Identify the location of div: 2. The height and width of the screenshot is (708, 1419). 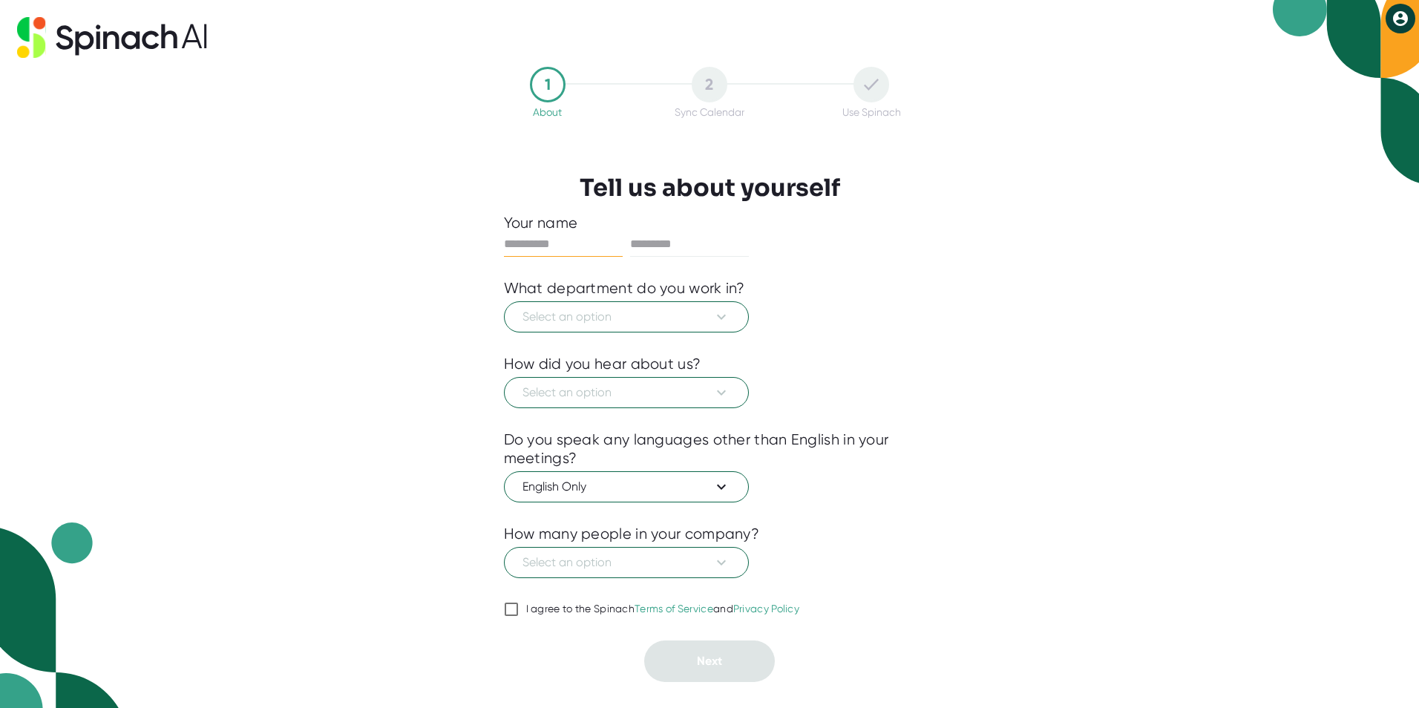
(710, 85).